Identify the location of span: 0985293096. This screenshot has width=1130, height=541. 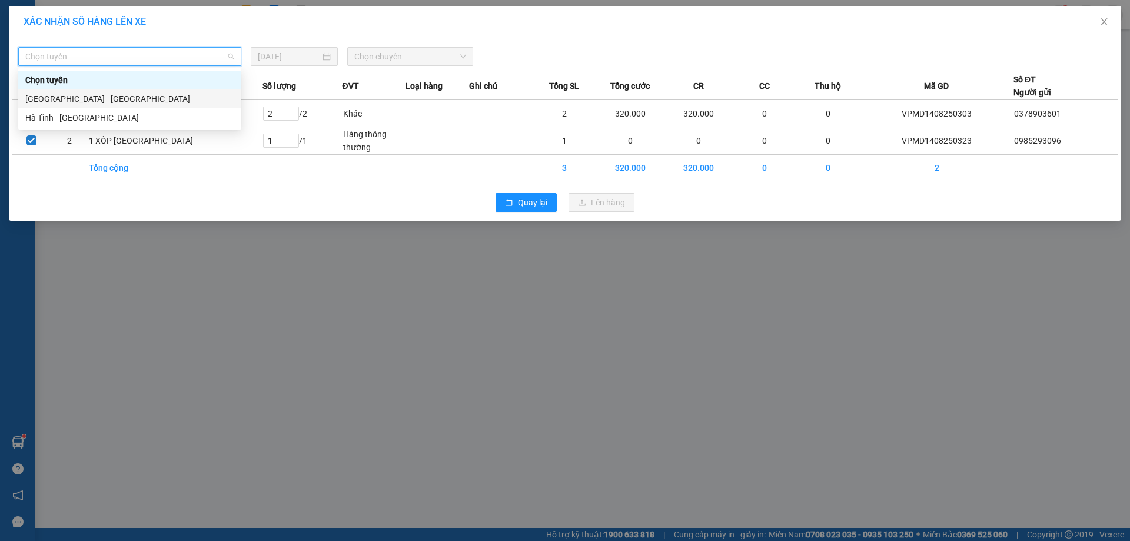
(1038, 141).